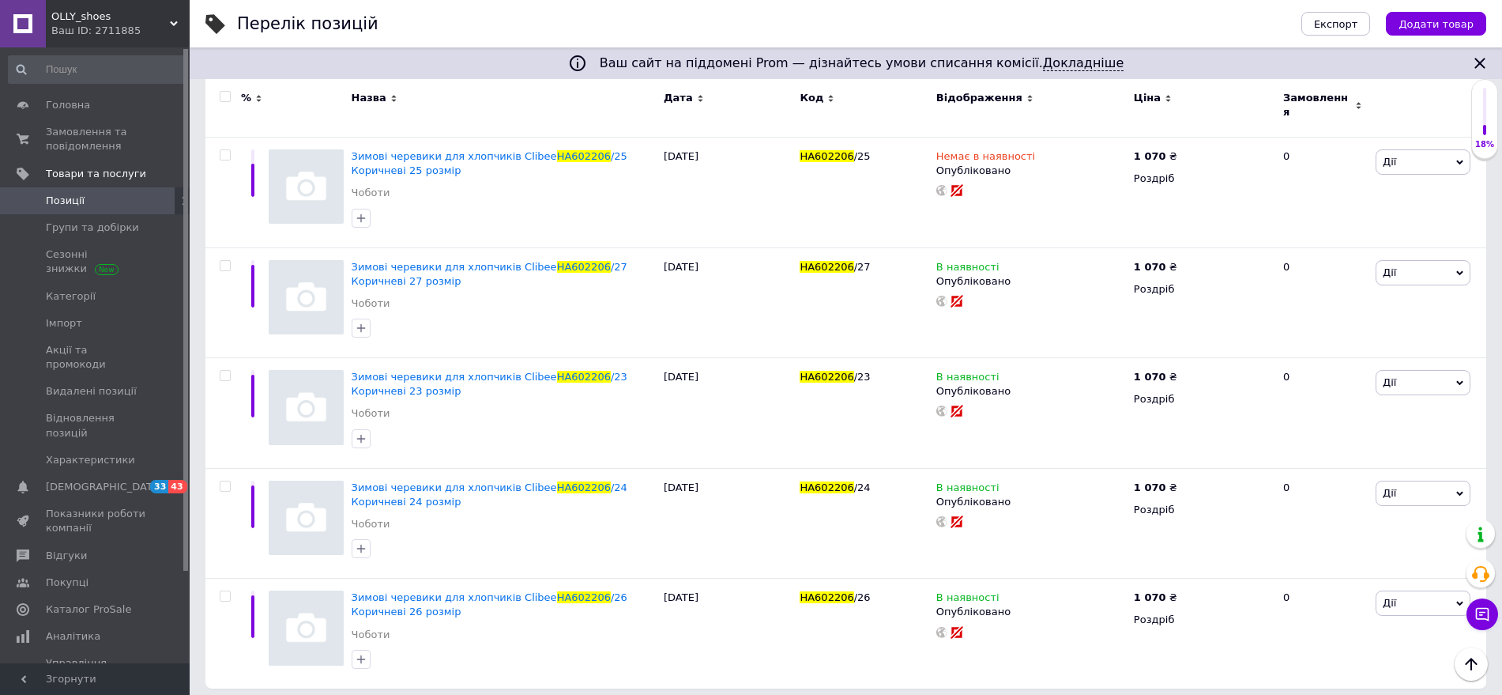 This screenshot has width=1502, height=695. Describe the element at coordinates (96, 262) in the screenshot. I see `span: Сезонні знижки` at that location.